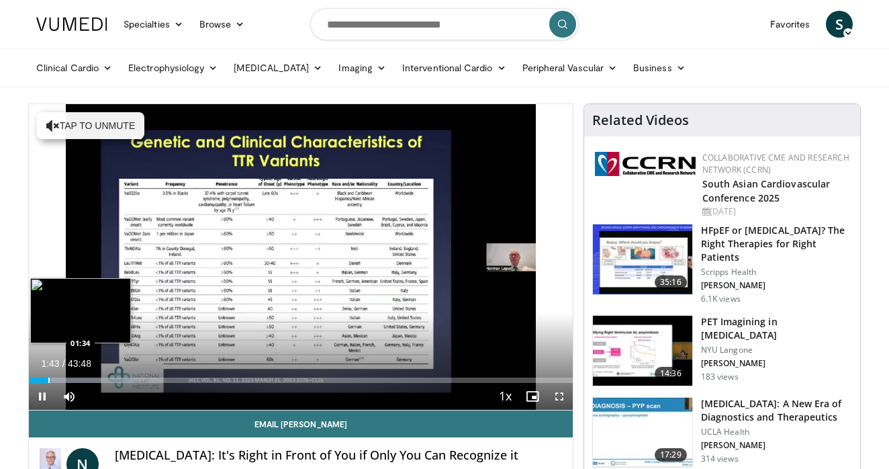 The image size is (889, 469). I want to click on span: 35:16, so click(671, 282).